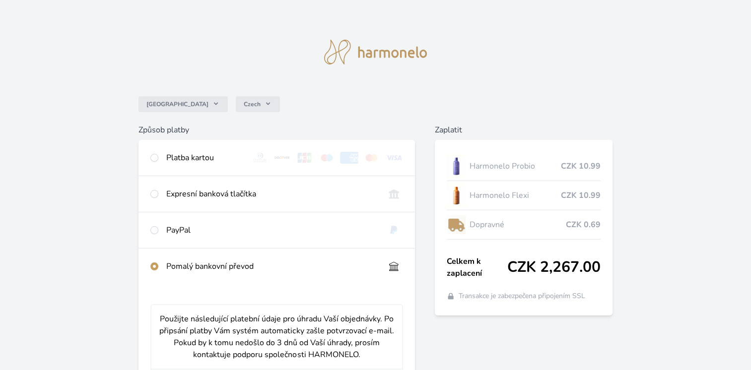 The width and height of the screenshot is (751, 370). What do you see at coordinates (521, 296) in the screenshot?
I see `span: Transakce je zabezpečena připojením SSL` at bounding box center [521, 296].